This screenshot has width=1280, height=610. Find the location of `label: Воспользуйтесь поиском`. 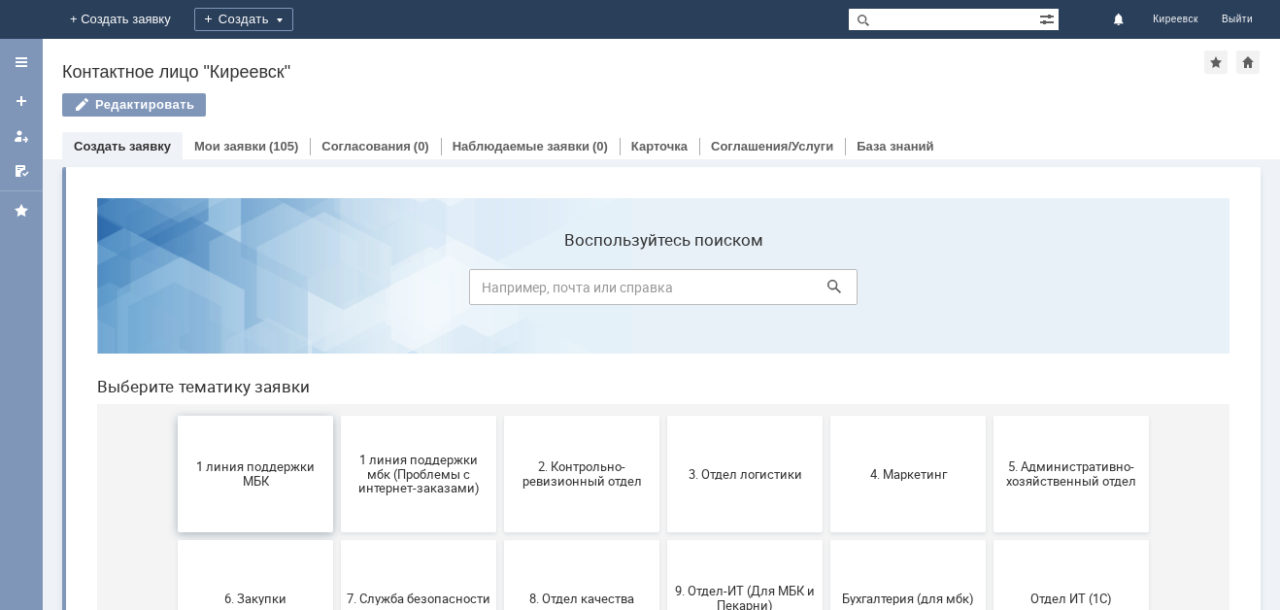

label: Воспользуйтесь поиском is located at coordinates (582, 57).